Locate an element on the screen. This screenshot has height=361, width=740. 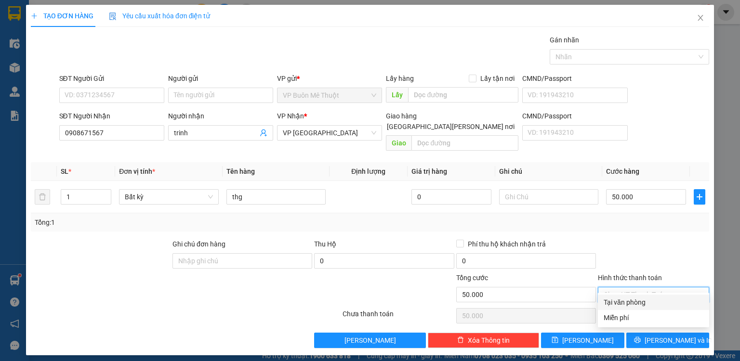
span: Bất kỳ is located at coordinates (169, 197).